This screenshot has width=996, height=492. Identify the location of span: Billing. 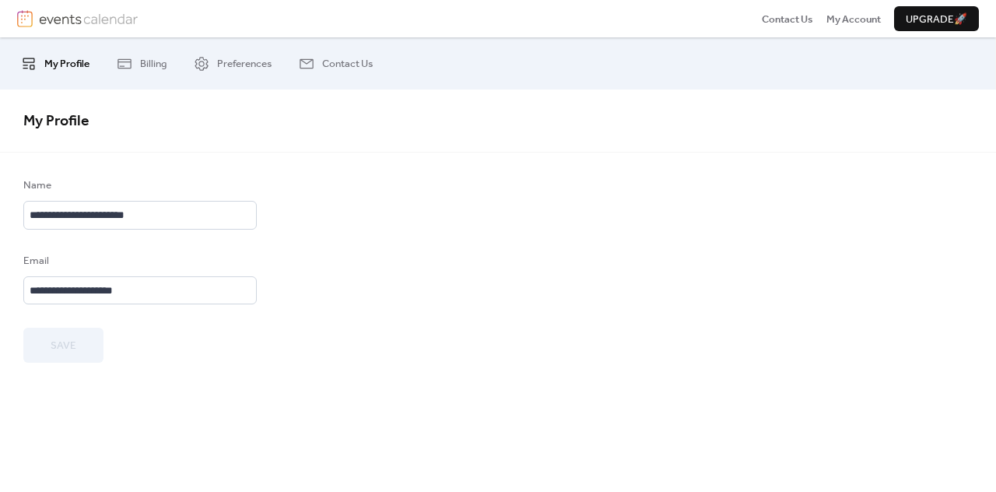
(153, 64).